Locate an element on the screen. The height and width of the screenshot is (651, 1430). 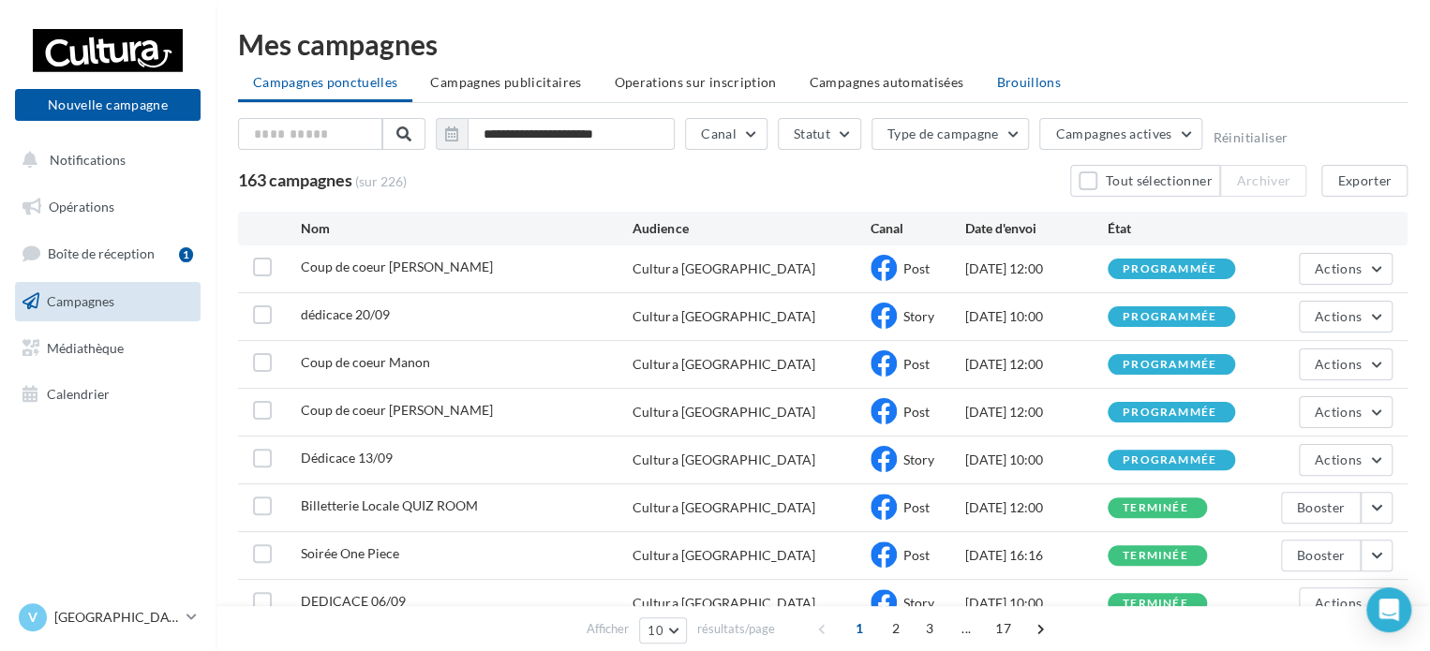
span: Notifications is located at coordinates (87, 159).